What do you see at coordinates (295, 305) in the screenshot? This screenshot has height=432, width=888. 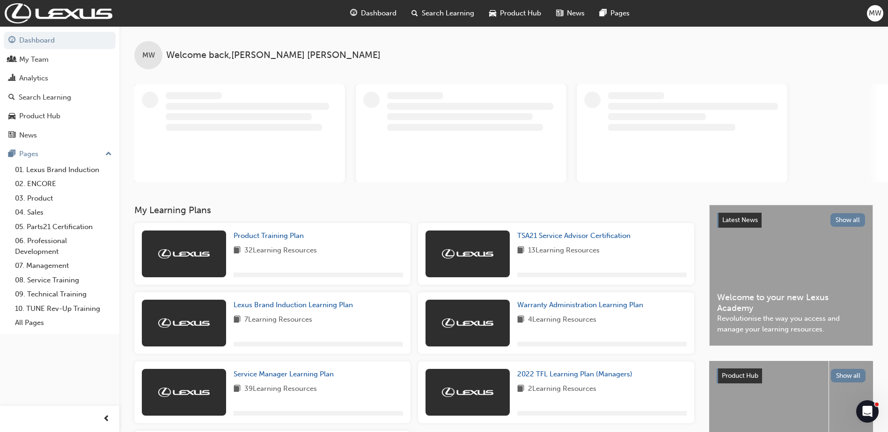 I see `a: Lexus Brand Induction Learning Plan` at bounding box center [295, 305].